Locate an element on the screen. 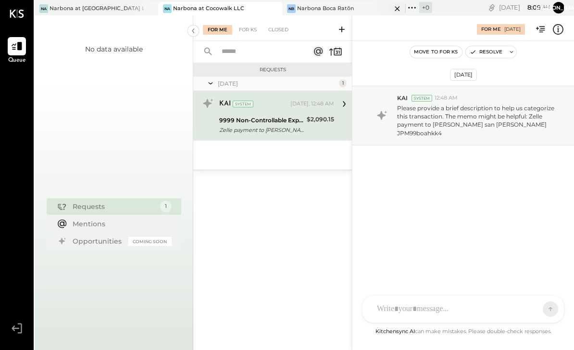  div: KAI is located at coordinates (225, 104).